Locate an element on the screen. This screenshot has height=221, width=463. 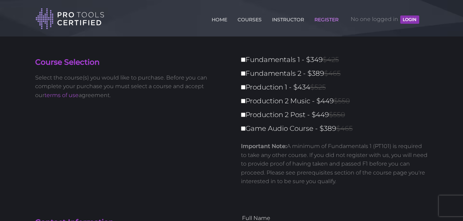
a: terms of use is located at coordinates (61, 95).